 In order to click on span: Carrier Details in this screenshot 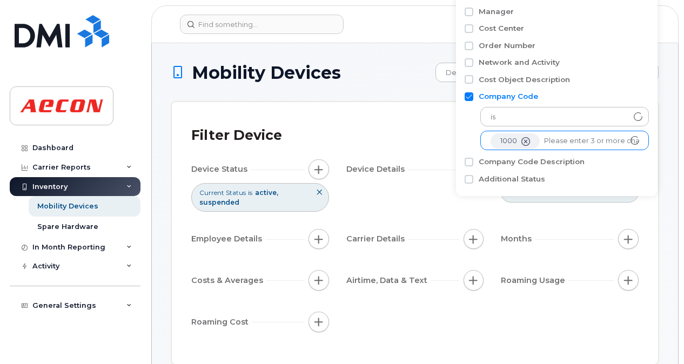, I will do `click(377, 239)`.